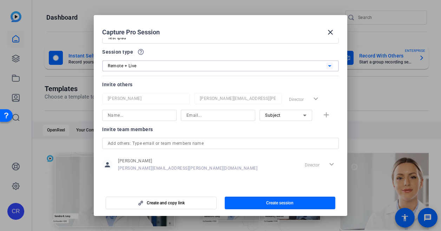 Image resolution: width=441 pixels, height=231 pixels. What do you see at coordinates (273, 116) in the screenshot?
I see `span: Subject` at bounding box center [273, 116].